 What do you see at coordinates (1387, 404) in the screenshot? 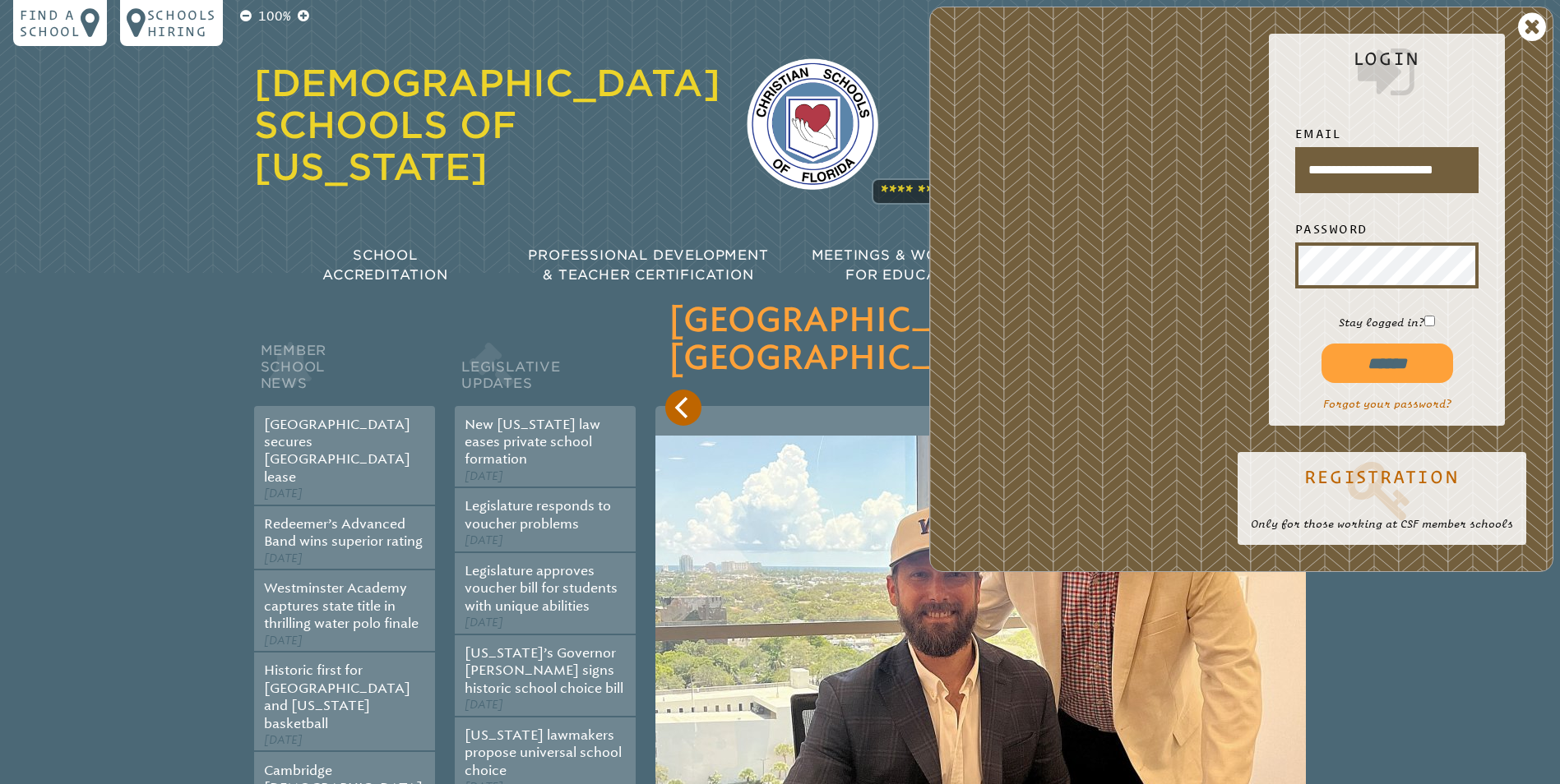
I see `a: Forgot your password?` at bounding box center [1387, 404].